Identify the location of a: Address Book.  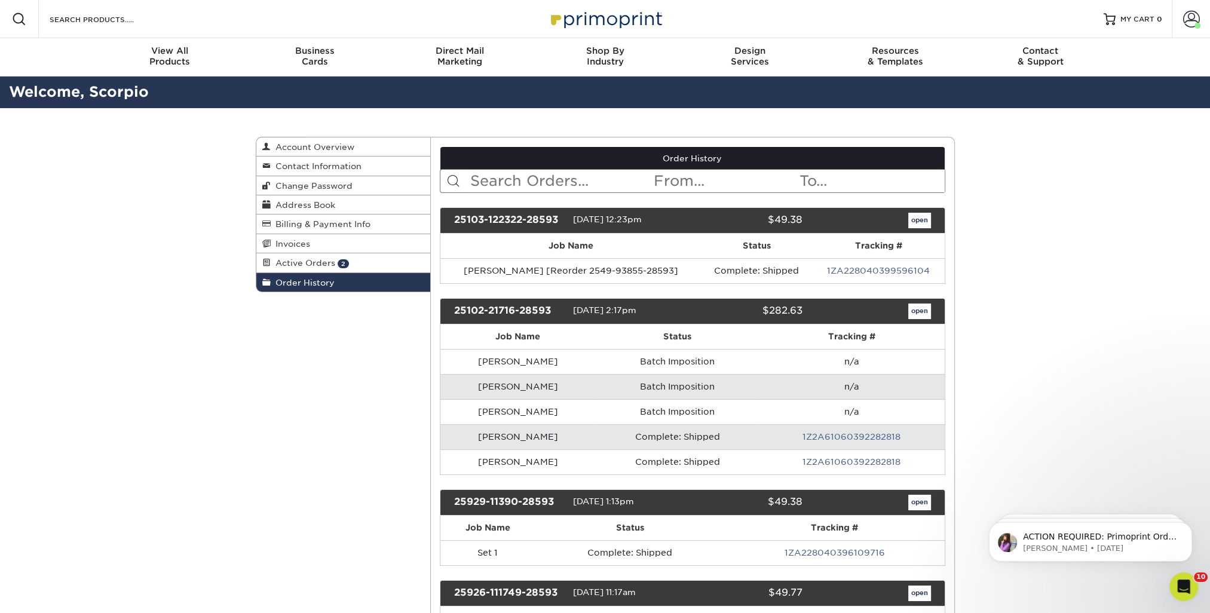
(344, 205).